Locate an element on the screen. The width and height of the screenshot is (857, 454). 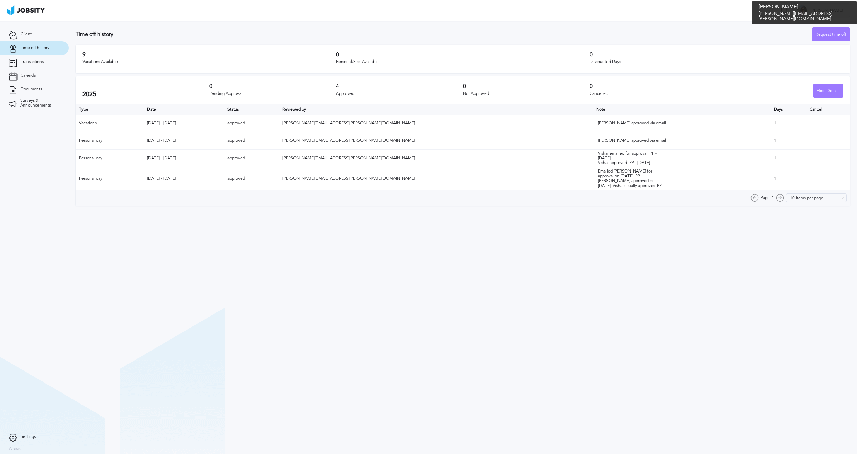
td: Vacations is located at coordinates (110, 123).